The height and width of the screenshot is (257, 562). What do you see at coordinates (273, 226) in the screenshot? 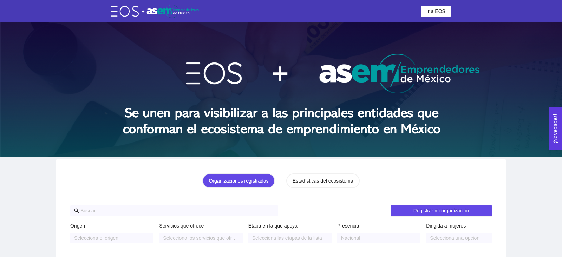
I see `label: Etapa en la que apoya` at bounding box center [273, 226].